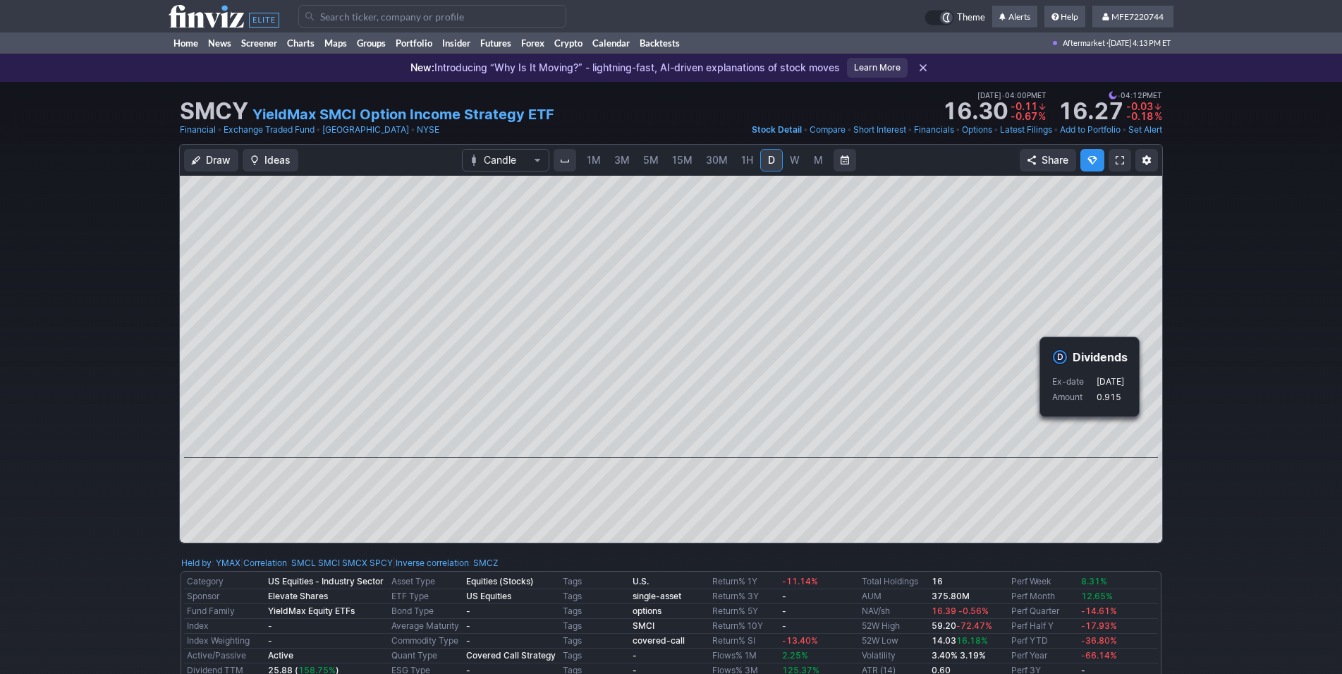 This screenshot has height=674, width=1342. What do you see at coordinates (218, 160) in the screenshot?
I see `span: Draw` at bounding box center [218, 160].